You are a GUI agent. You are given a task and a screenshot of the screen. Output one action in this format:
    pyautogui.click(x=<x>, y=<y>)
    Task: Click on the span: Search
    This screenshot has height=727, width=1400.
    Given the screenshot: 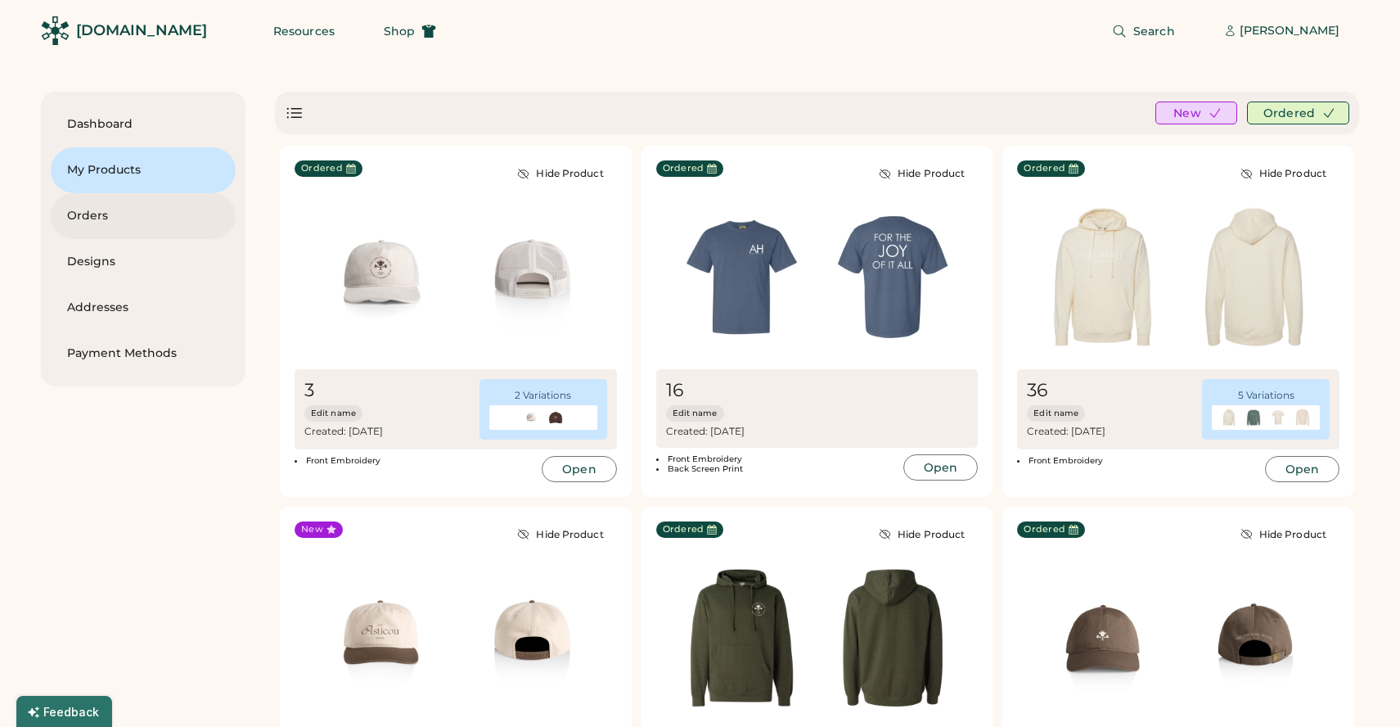 What is the action you would take?
    pyautogui.click(x=1154, y=31)
    